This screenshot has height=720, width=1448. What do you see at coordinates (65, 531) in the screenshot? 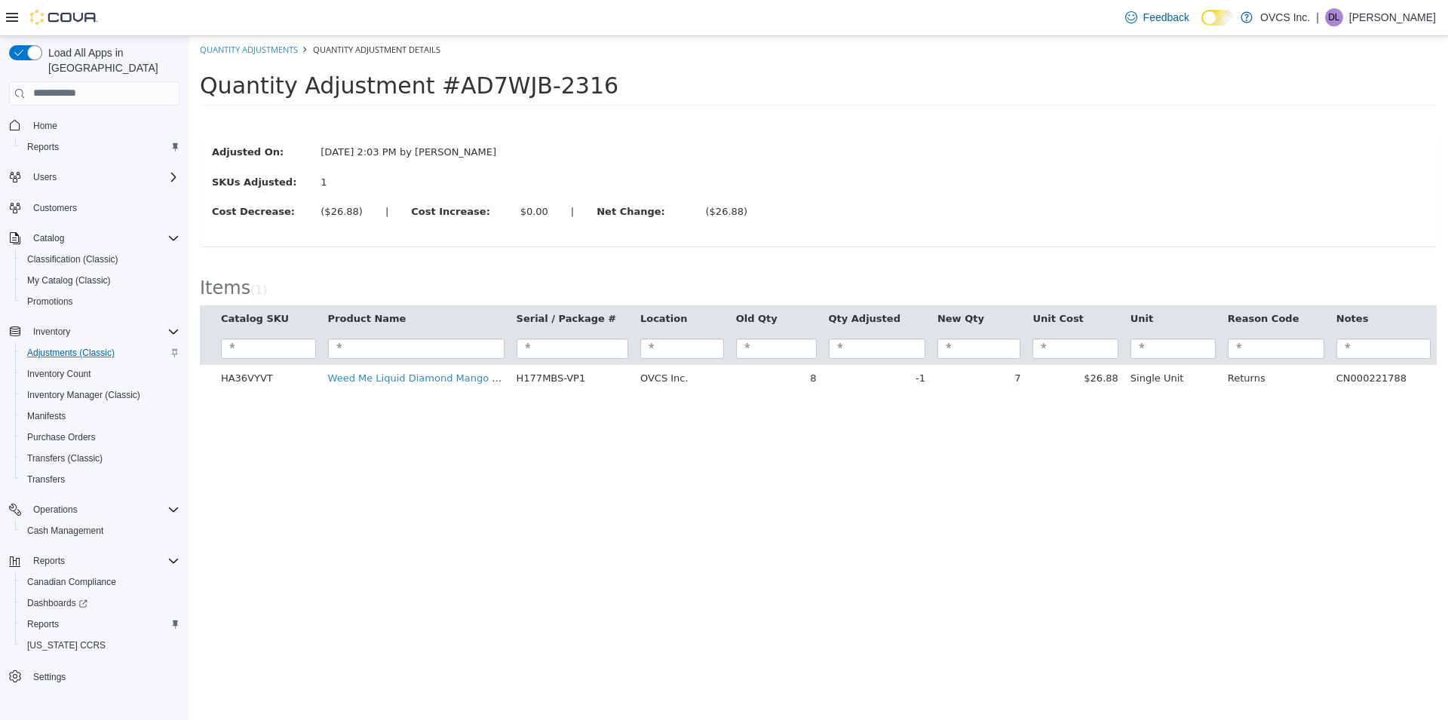
I see `a: Cash Management` at bounding box center [65, 531].